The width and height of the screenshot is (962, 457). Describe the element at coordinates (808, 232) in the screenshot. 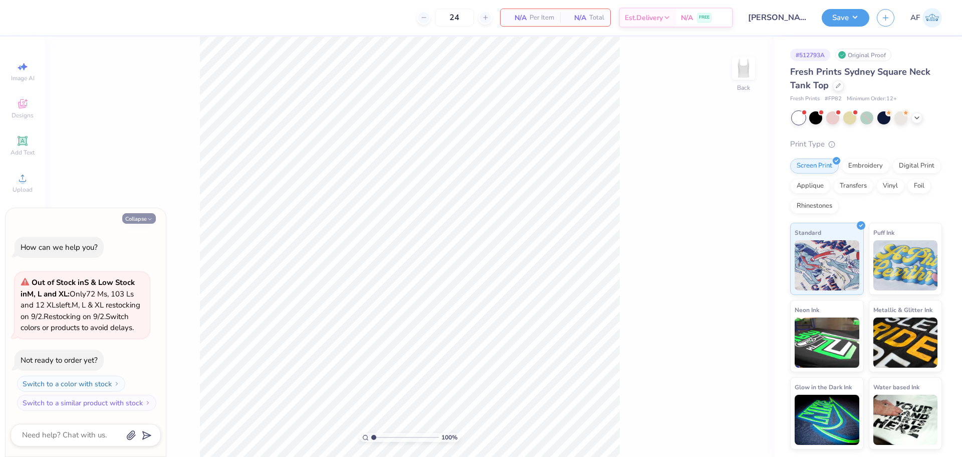

I see `span: Standard` at that location.